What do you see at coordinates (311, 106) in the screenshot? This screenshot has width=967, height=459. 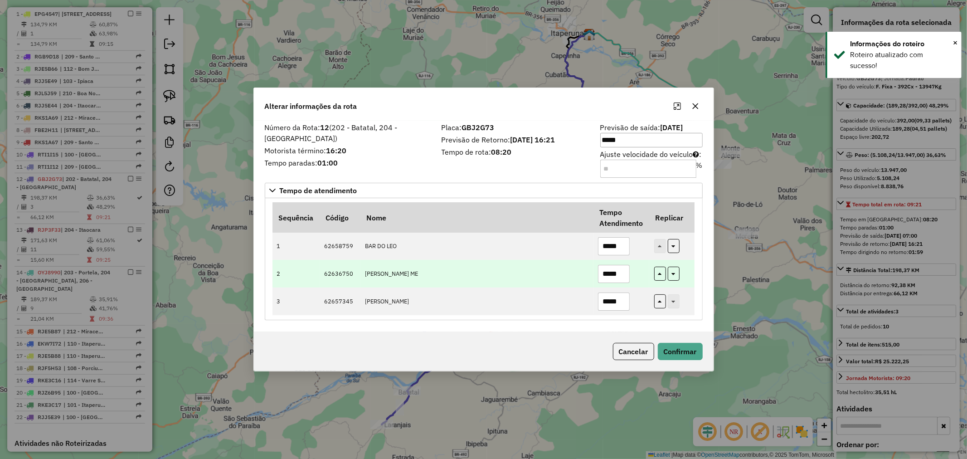 I see `span: Alterar informações da rota` at bounding box center [311, 106].